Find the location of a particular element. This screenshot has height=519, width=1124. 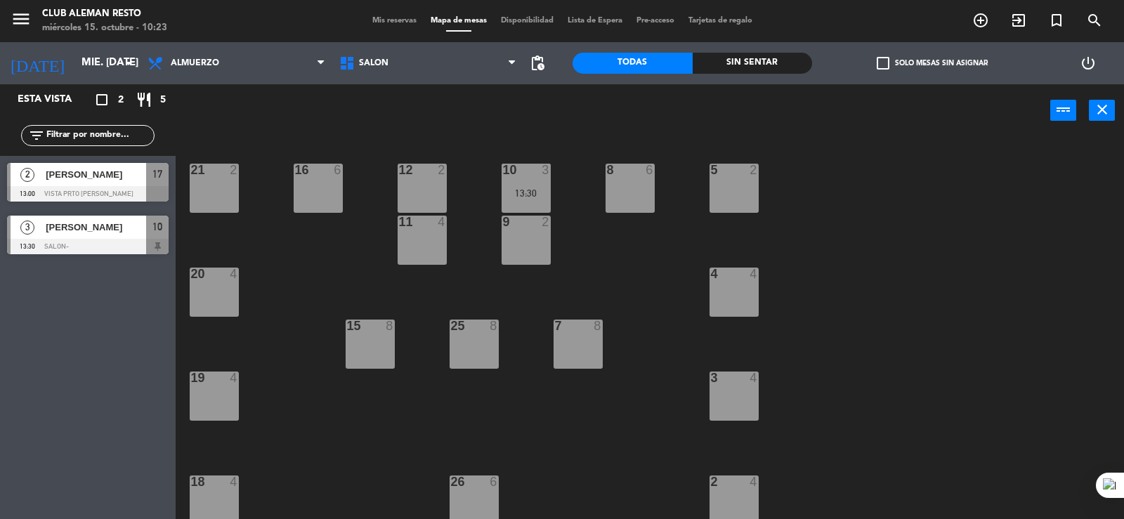

div: Club aleman resto is located at coordinates (105, 14).